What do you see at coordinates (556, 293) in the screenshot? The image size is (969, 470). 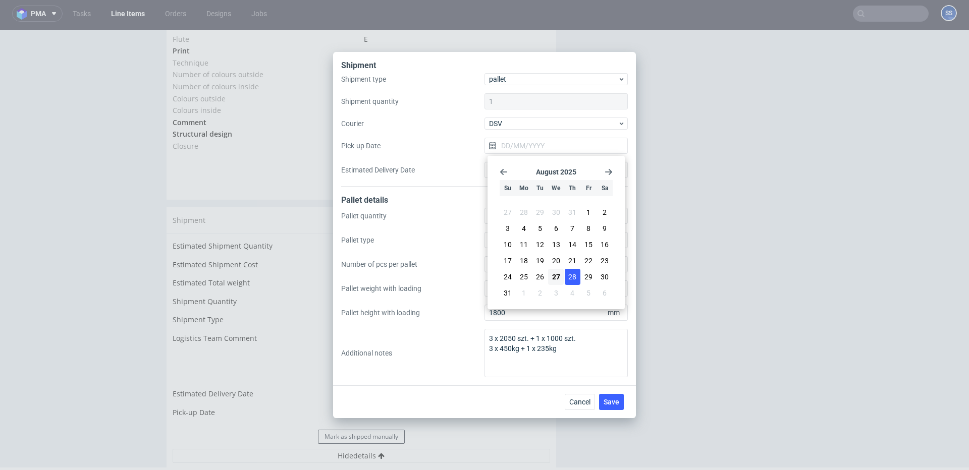 I see `button: Wed Sep 03 2025` at bounding box center [556, 293].